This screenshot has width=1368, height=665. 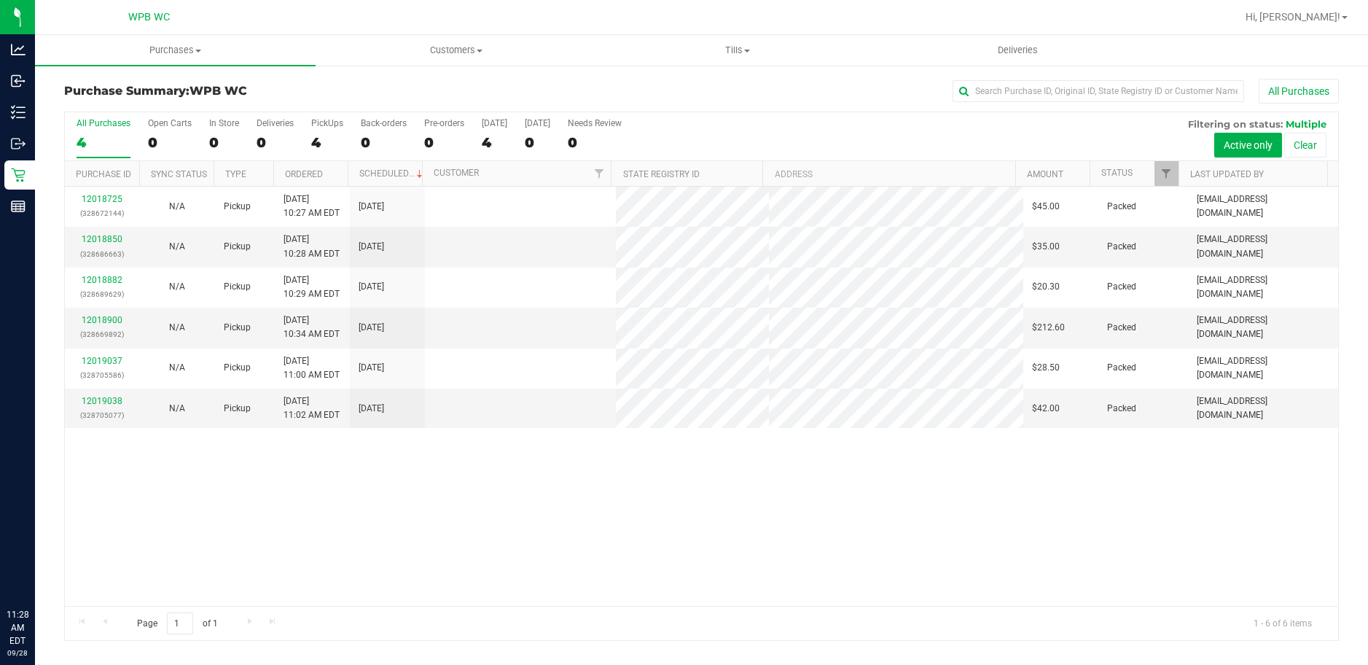 What do you see at coordinates (392, 173) in the screenshot?
I see `a: Scheduled` at bounding box center [392, 173].